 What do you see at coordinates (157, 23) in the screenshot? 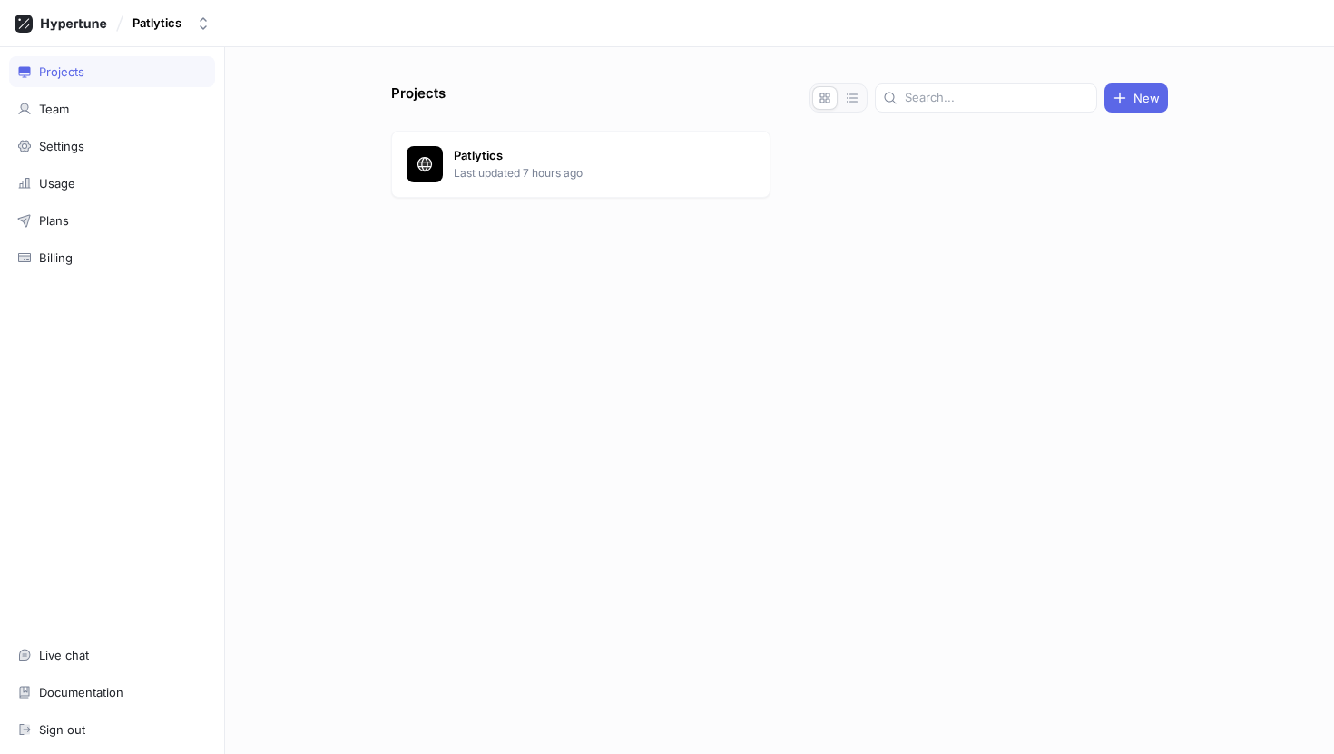
I see `div: Patlytics` at bounding box center [157, 23].